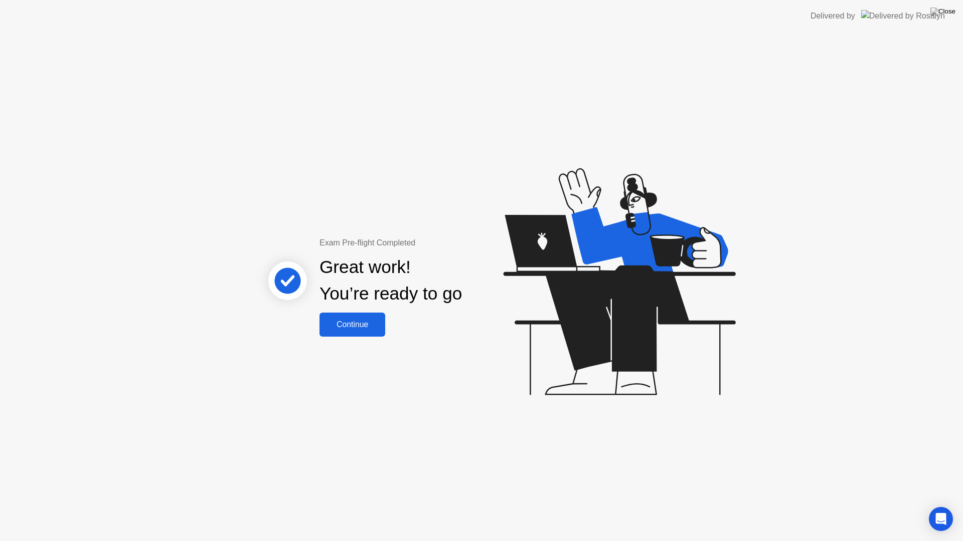 The height and width of the screenshot is (541, 963). Describe the element at coordinates (902, 16) in the screenshot. I see `img: Delivered by Rosalyn` at that location.